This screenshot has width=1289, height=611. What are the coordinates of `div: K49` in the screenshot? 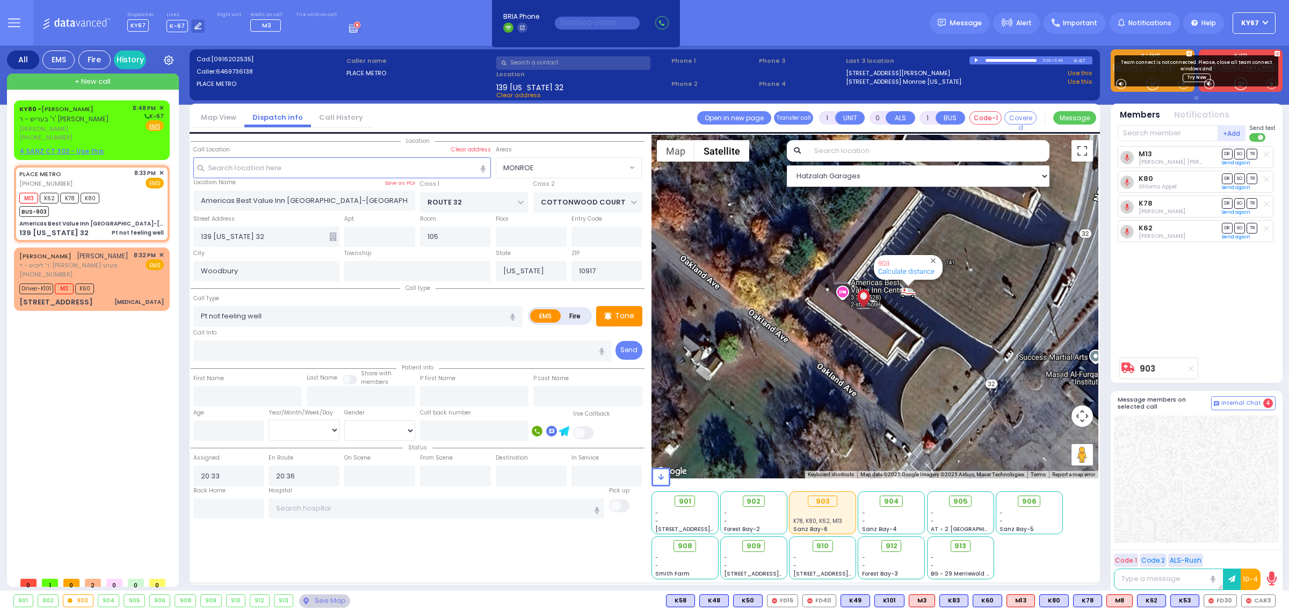 It's located at (855, 601).